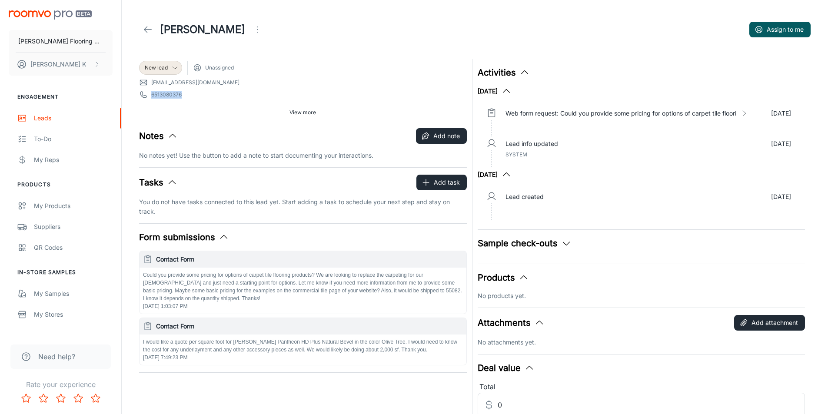  I want to click on button: View more, so click(303, 113).